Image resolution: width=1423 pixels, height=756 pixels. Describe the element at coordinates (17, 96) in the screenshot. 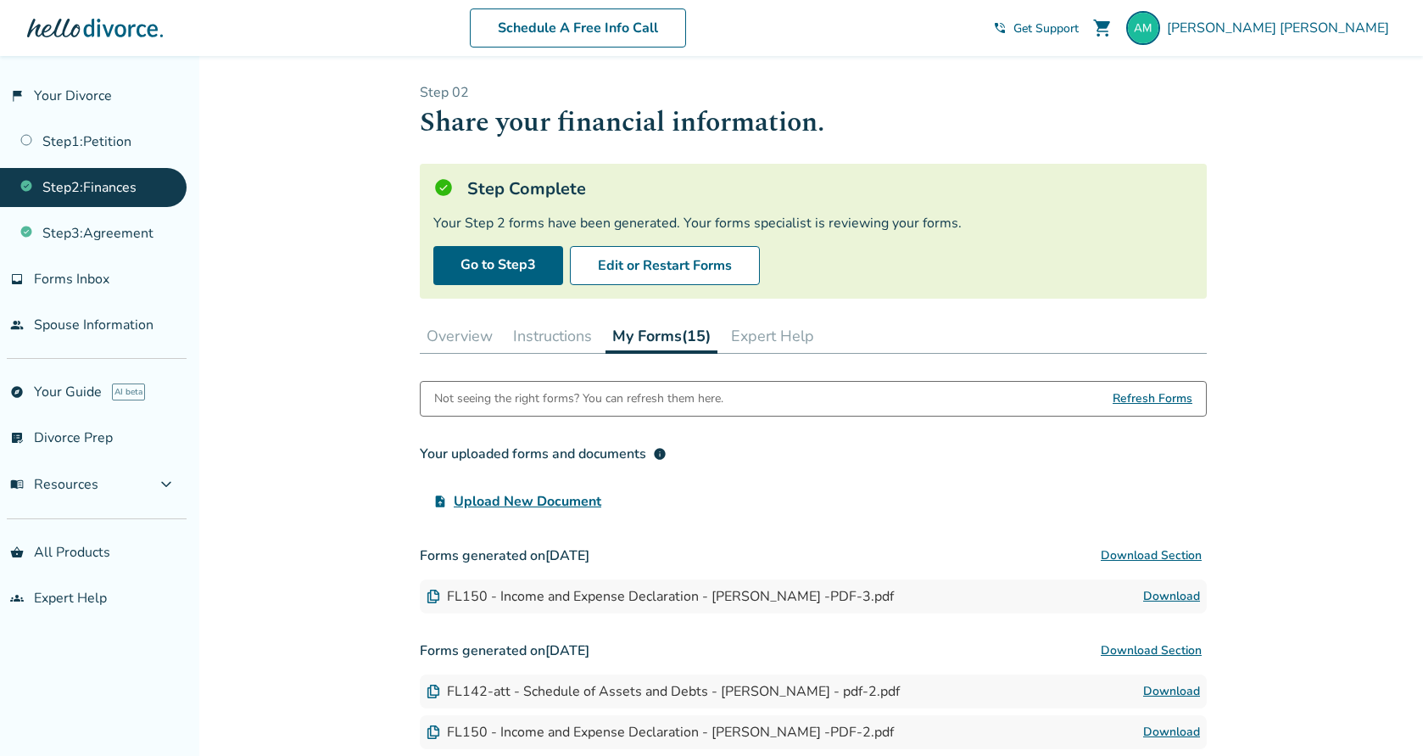

I see `span: flag_2` at that location.